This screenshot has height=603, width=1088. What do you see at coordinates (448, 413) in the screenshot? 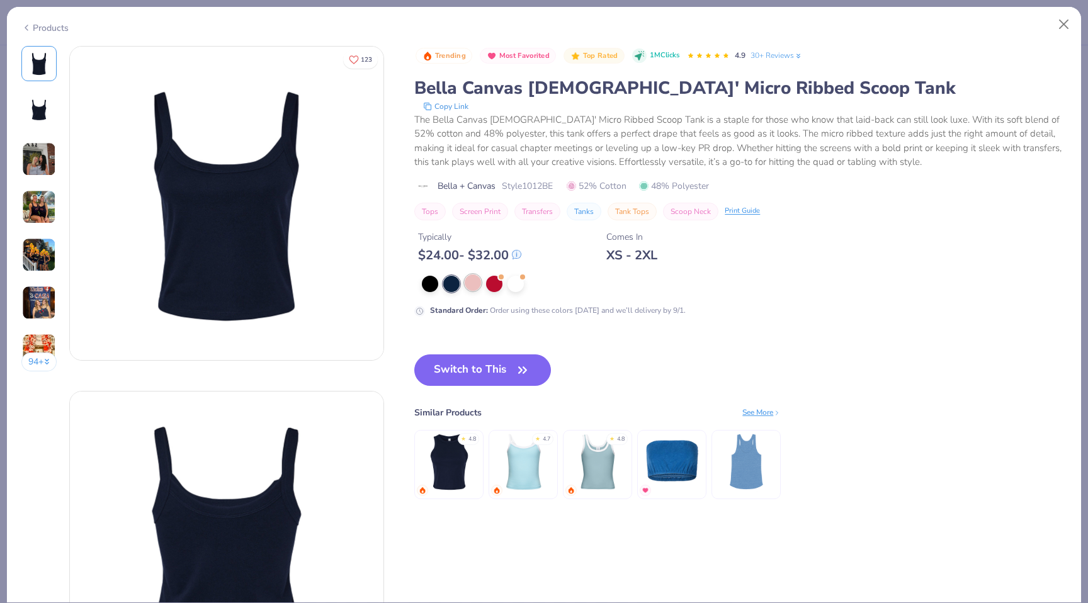
I see `div: Similar Products` at bounding box center [448, 413].